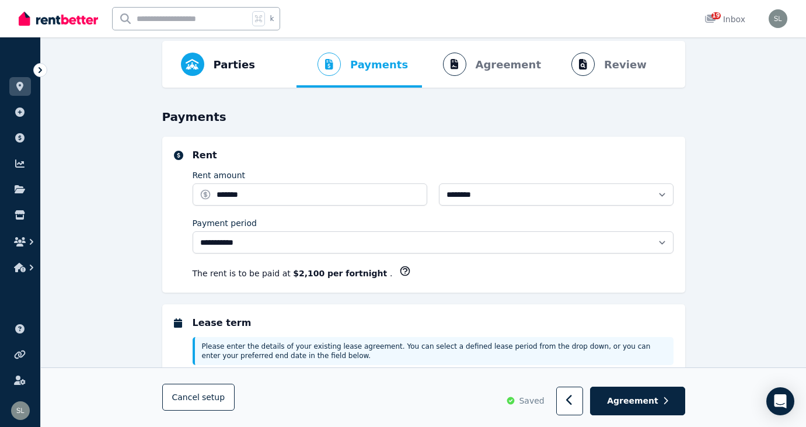  What do you see at coordinates (292, 273) in the screenshot?
I see `p: The rent is to be paid at .` at bounding box center [292, 273].